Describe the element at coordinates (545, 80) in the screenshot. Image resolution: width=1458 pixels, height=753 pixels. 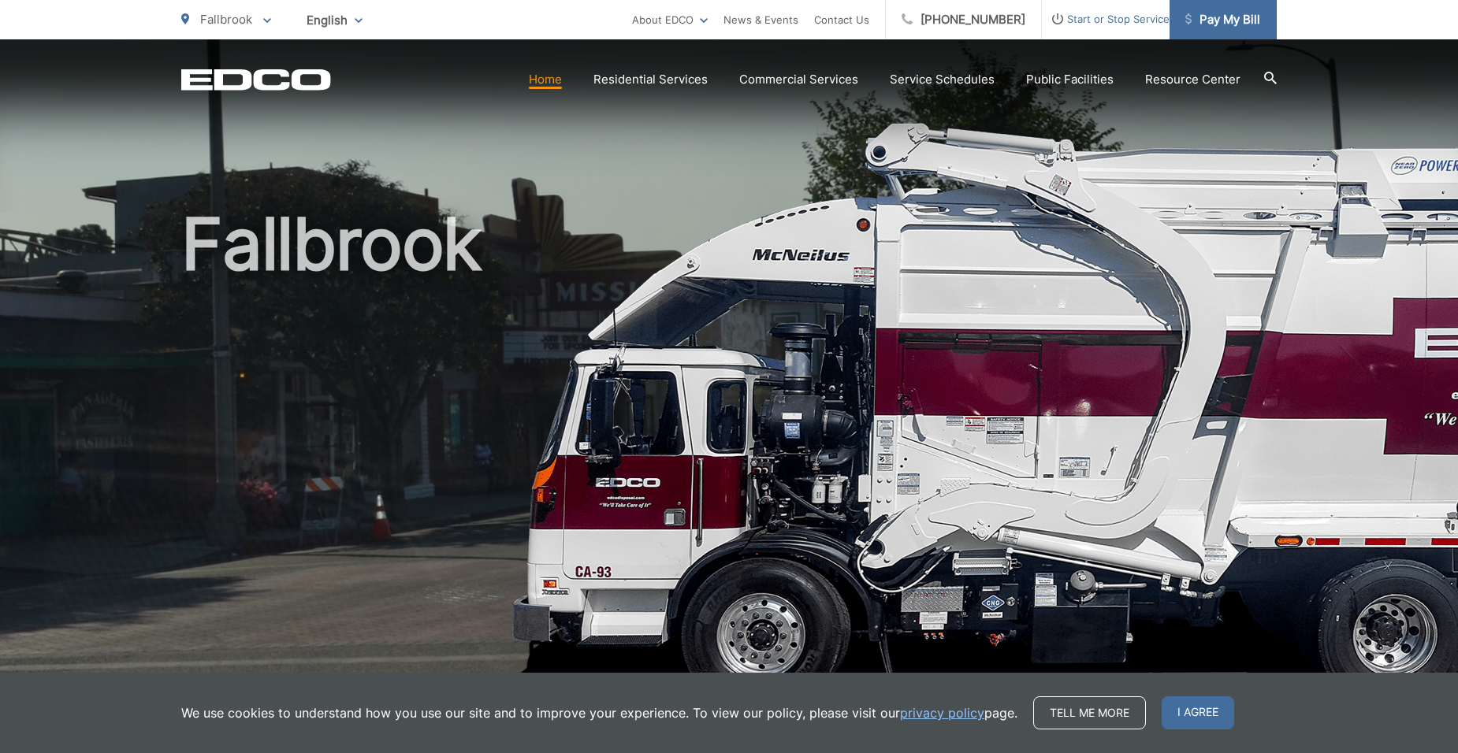
I see `a: Home` at that location.